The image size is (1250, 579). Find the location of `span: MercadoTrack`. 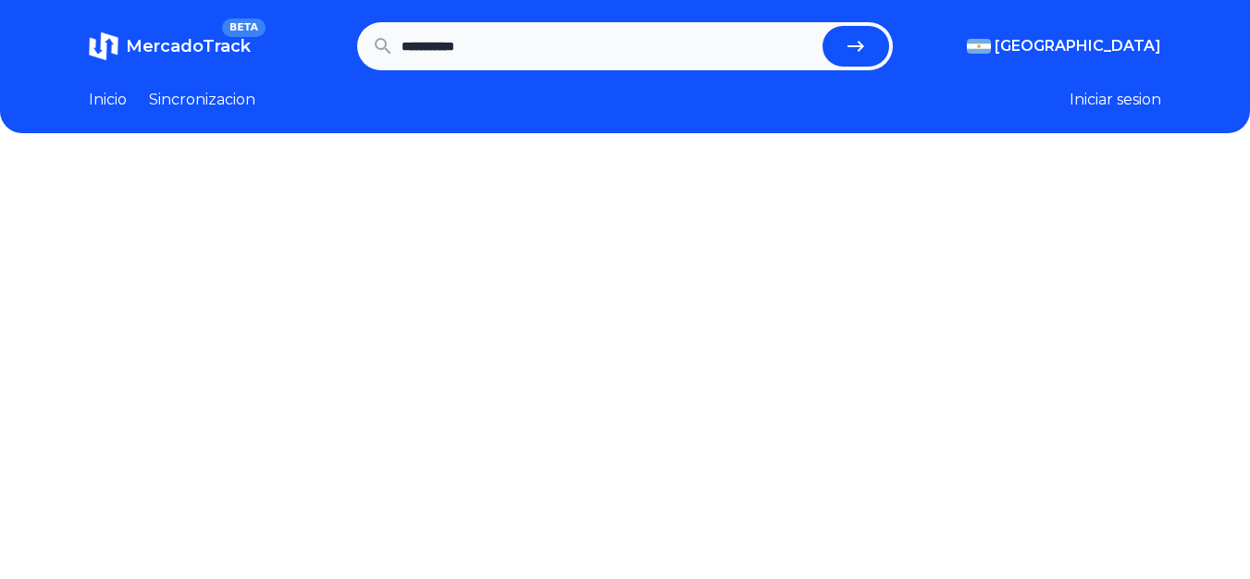

span: MercadoTrack is located at coordinates (188, 46).